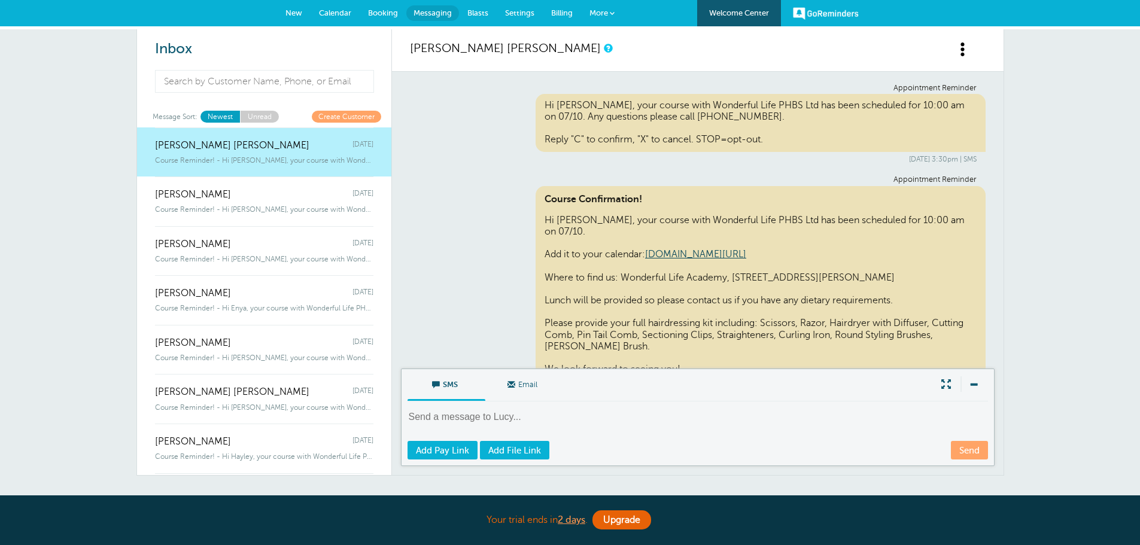 This screenshot has width=1140, height=545. What do you see at coordinates (264, 49) in the screenshot?
I see `h2: Inbox` at bounding box center [264, 49].